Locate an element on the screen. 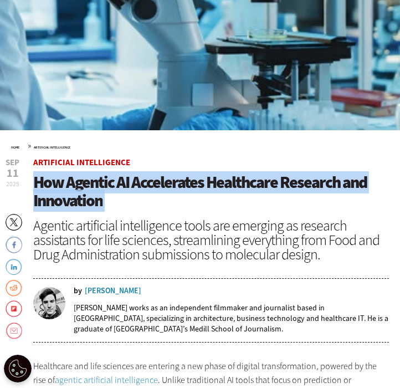 The width and height of the screenshot is (400, 388). span: 11 is located at coordinates (12, 173).